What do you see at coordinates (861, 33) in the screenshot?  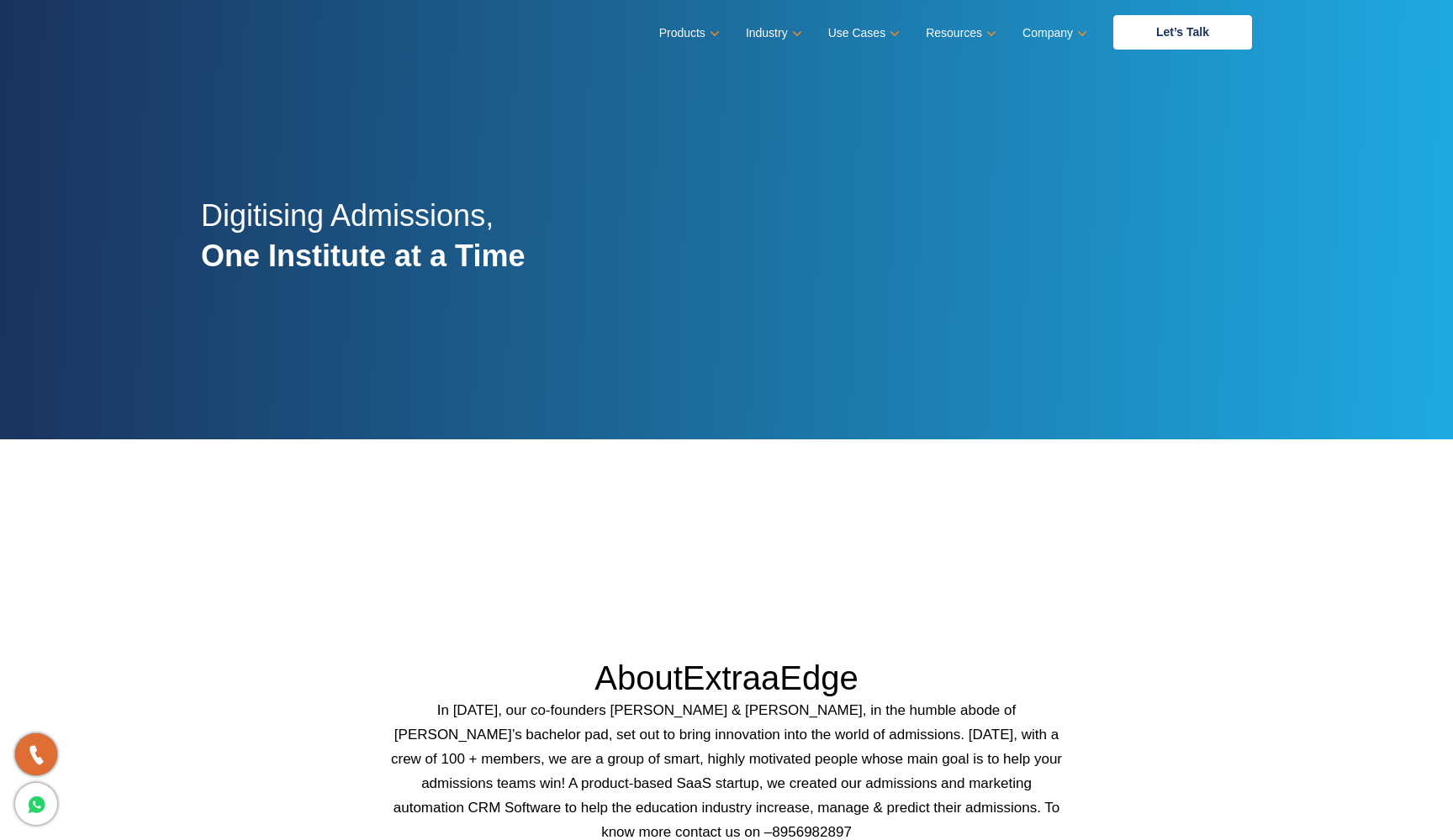 I see `a: Use Cases` at bounding box center [861, 33].